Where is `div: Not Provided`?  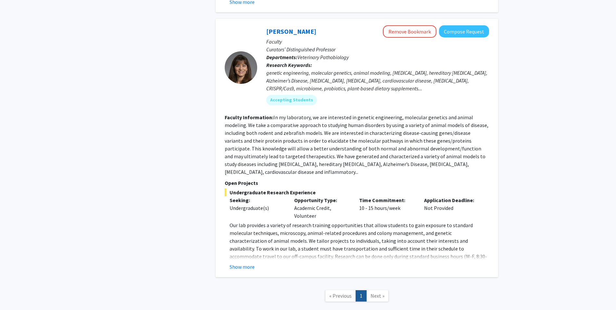 div: Not Provided is located at coordinates (452, 208).